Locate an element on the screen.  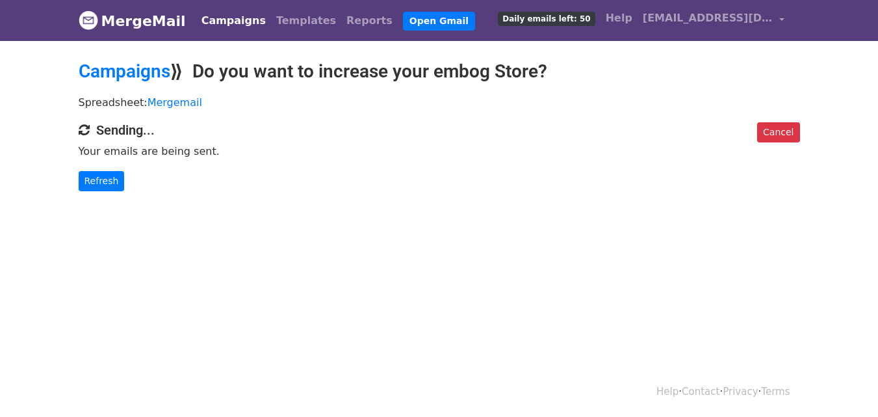
a: MergeMail is located at coordinates (132, 21).